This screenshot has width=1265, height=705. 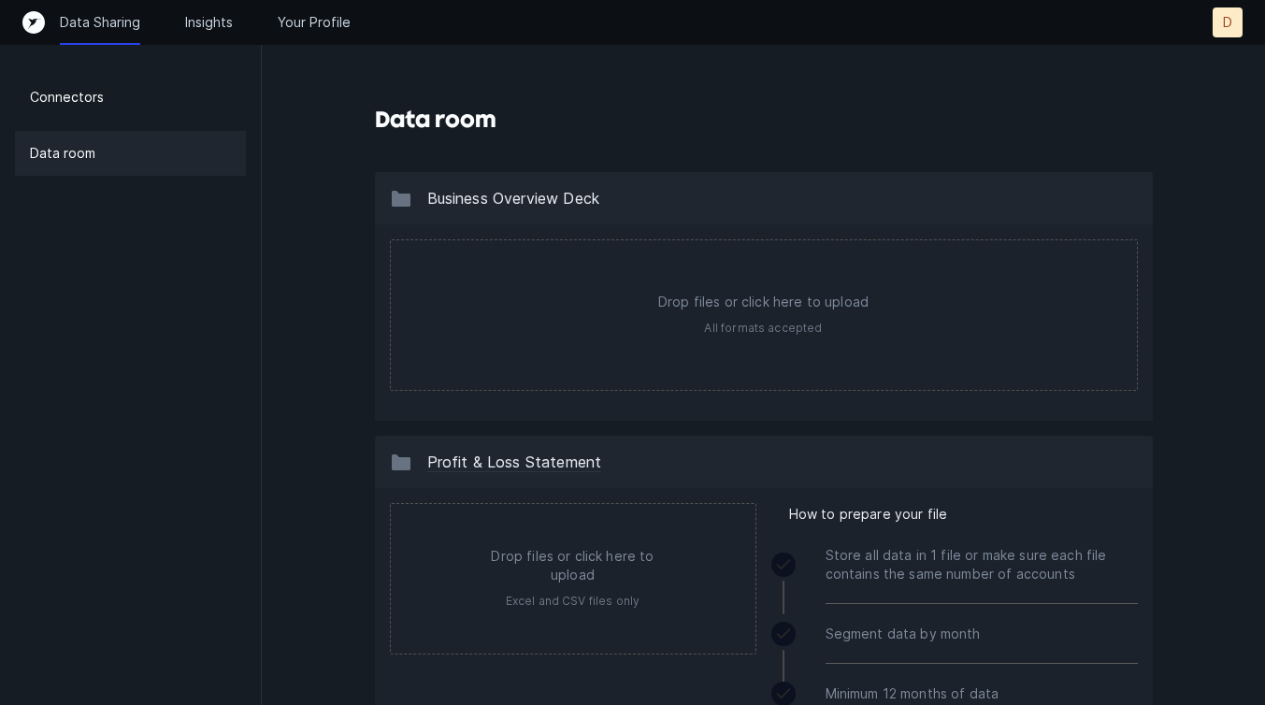 What do you see at coordinates (514, 462) in the screenshot?
I see `span: Profit & Loss Statement` at bounding box center [514, 462].